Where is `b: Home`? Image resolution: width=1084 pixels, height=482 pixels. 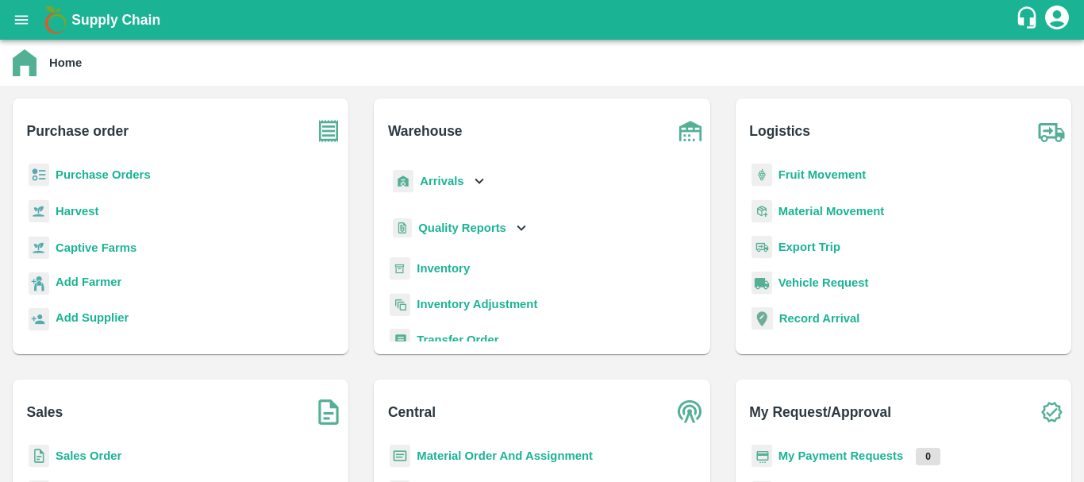
b: Home is located at coordinates (65, 63).